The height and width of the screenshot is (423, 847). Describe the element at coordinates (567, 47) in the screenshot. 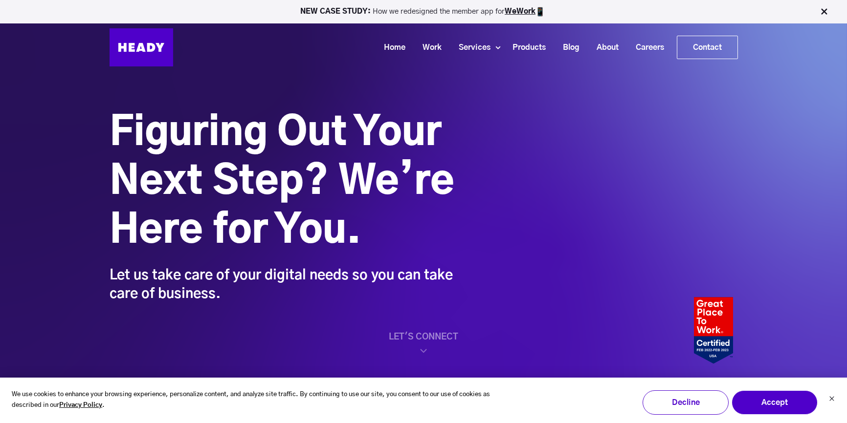

I see `a: Blog` at that location.